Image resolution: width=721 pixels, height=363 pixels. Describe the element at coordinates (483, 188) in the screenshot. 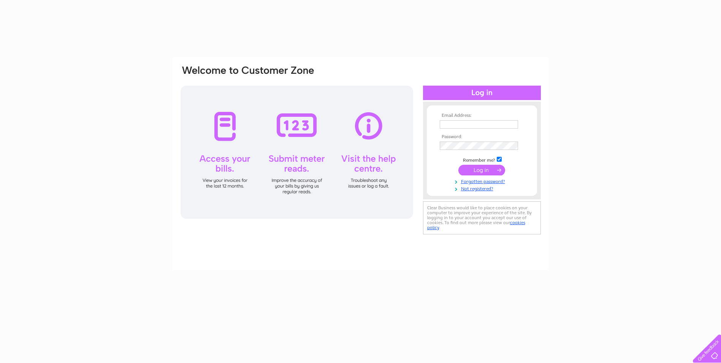

I see `a: Not registered?` at that location.